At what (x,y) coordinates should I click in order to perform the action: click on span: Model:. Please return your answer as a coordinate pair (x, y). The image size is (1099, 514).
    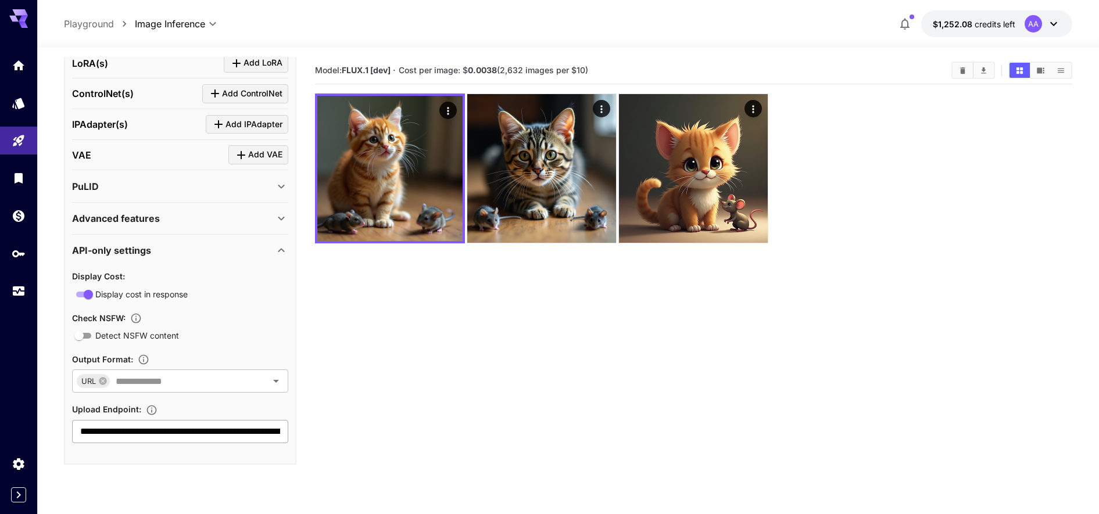
    Looking at the image, I should click on (353, 70).